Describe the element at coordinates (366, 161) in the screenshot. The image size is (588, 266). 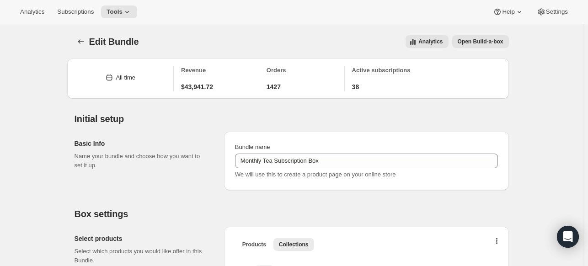
I see `input: ie. Smoothie box` at that location.